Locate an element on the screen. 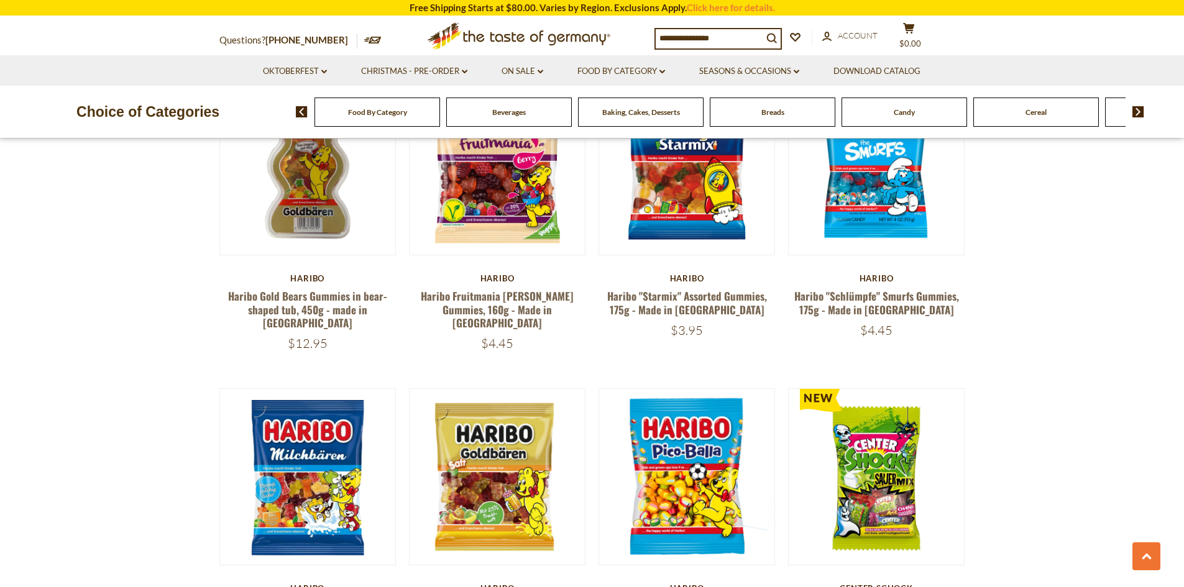 This screenshot has height=587, width=1184. a: Beverages is located at coordinates (509, 112).